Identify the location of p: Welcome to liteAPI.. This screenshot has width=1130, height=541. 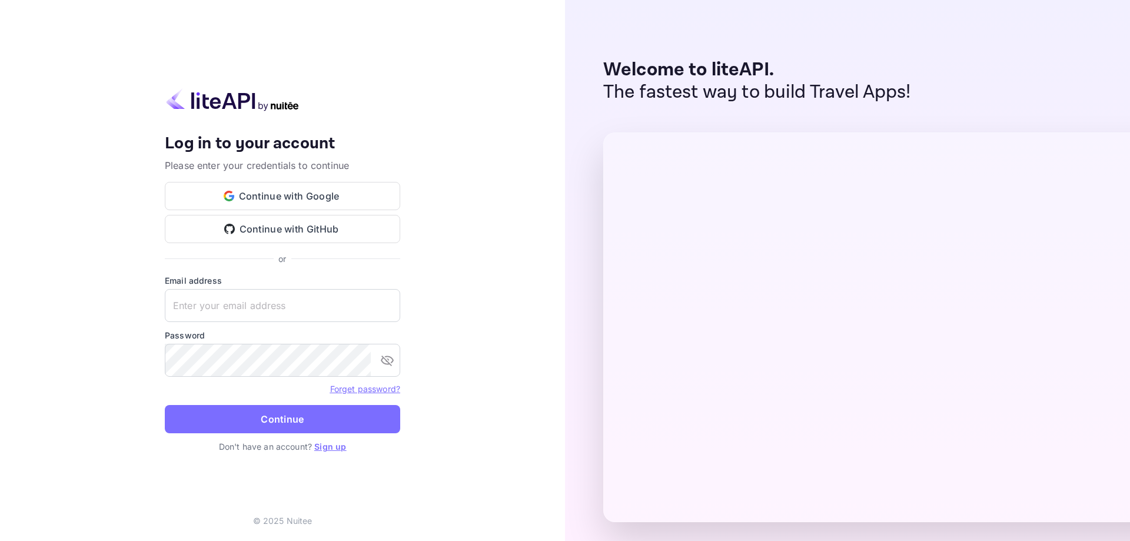
(757, 70).